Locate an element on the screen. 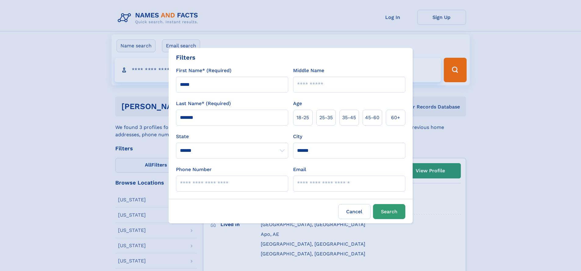 Image resolution: width=581 pixels, height=271 pixels. span: 35‑45 is located at coordinates (349, 118).